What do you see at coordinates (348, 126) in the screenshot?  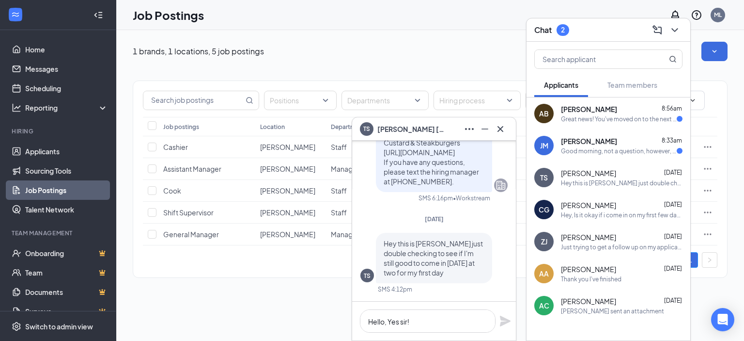 I see `div: Department` at bounding box center [348, 126].